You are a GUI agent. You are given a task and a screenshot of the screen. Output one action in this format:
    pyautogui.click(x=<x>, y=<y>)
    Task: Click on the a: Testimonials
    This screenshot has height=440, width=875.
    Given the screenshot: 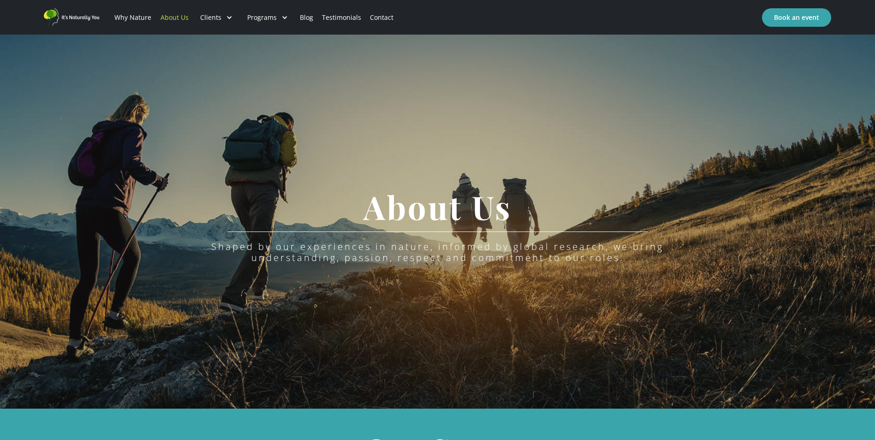 What is the action you would take?
    pyautogui.click(x=341, y=18)
    